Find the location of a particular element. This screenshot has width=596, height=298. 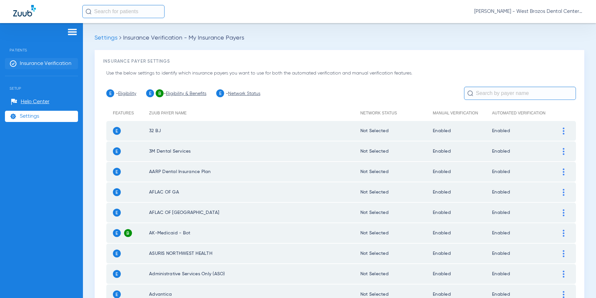

th: Network Status is located at coordinates (397, 113).